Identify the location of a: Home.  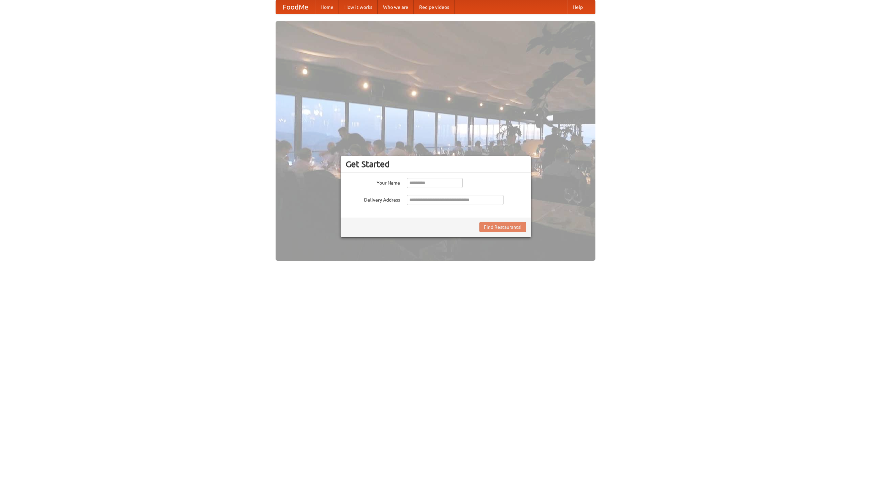
(327, 7).